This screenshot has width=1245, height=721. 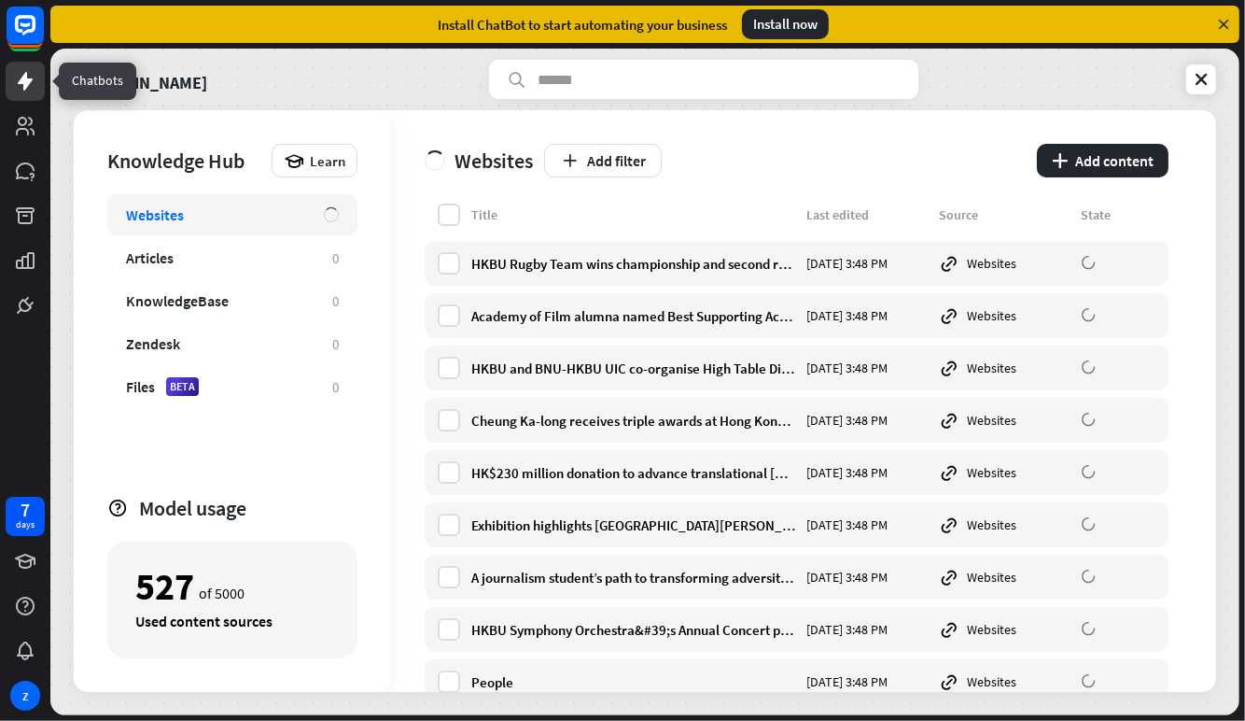 I want to click on div: Model usage, so click(x=248, y=508).